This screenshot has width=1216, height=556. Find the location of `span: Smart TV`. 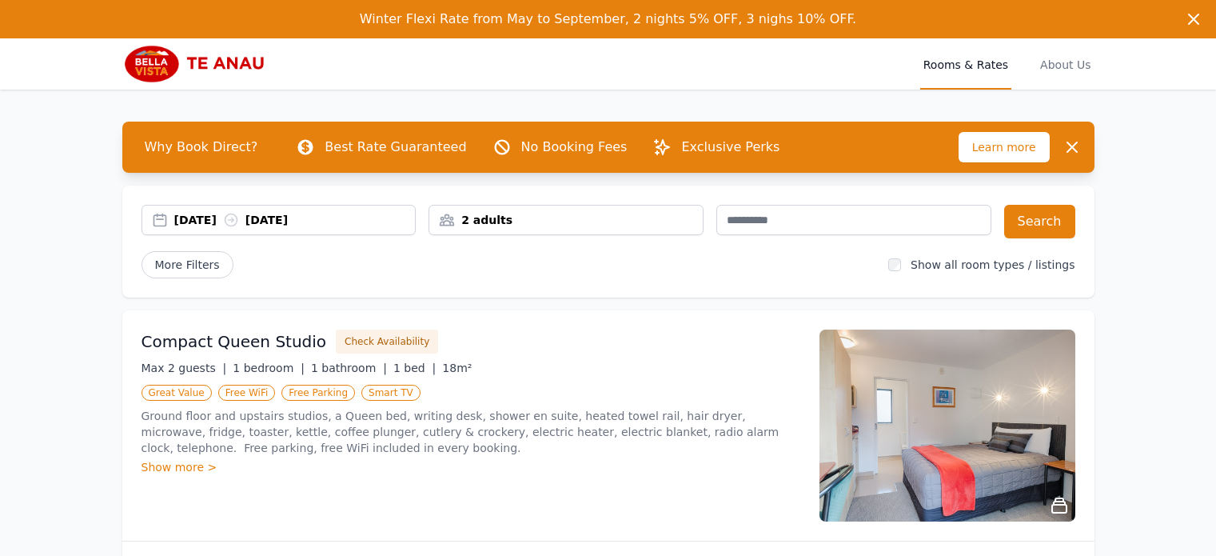

span: Smart TV is located at coordinates (391, 393).